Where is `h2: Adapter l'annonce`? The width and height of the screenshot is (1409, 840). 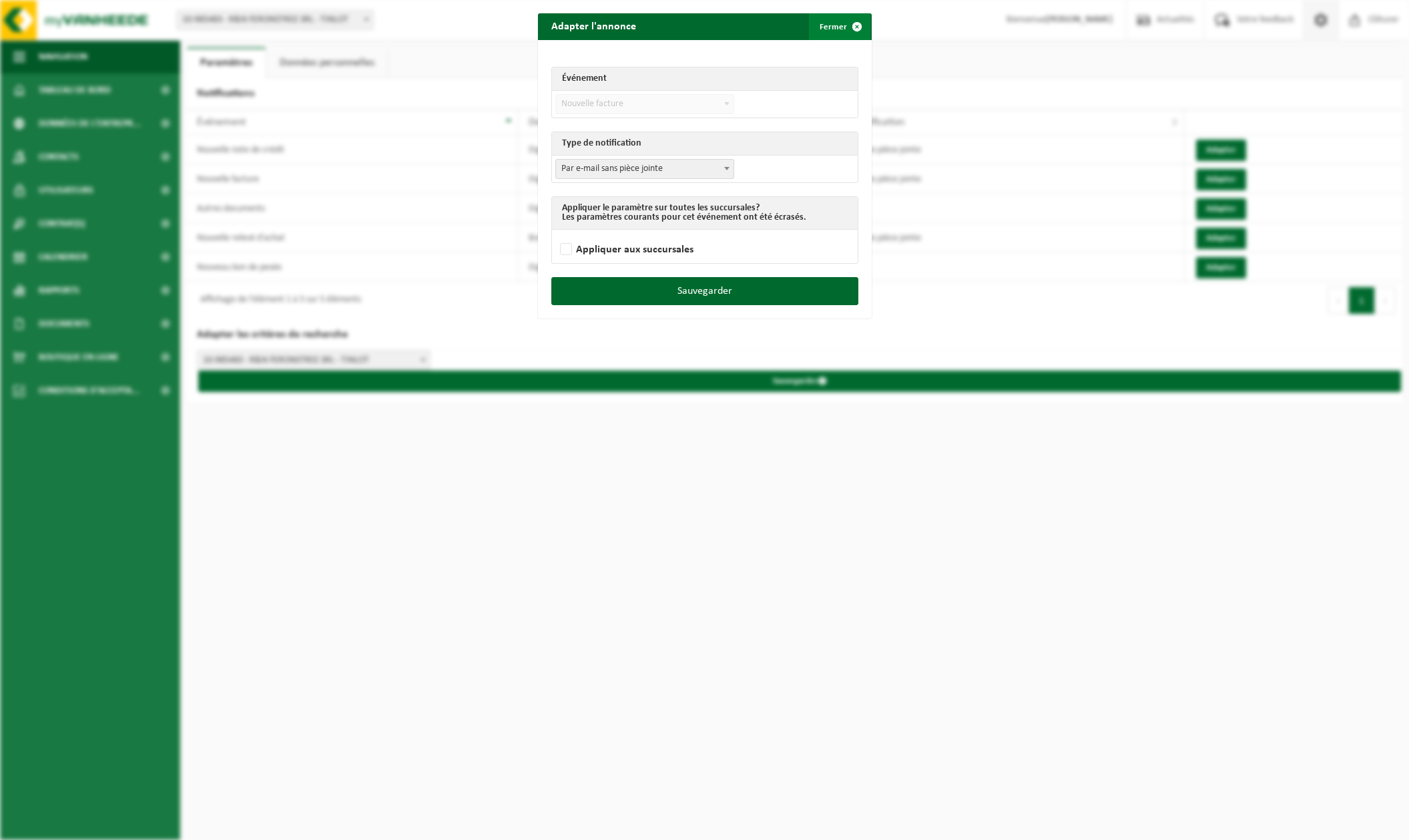 h2: Adapter l'annonce is located at coordinates (594, 26).